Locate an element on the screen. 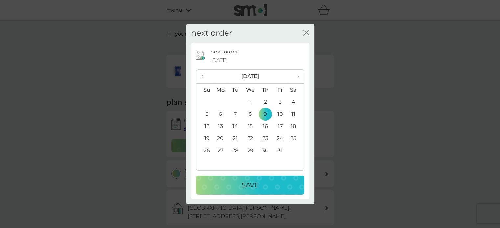 The image size is (500, 228). td: 3 is located at coordinates (280, 102).